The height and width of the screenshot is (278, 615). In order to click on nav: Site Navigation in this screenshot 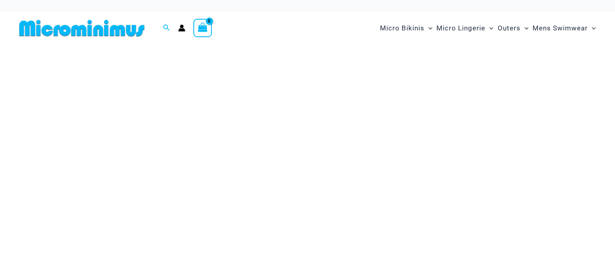, I will do `click(488, 28)`.